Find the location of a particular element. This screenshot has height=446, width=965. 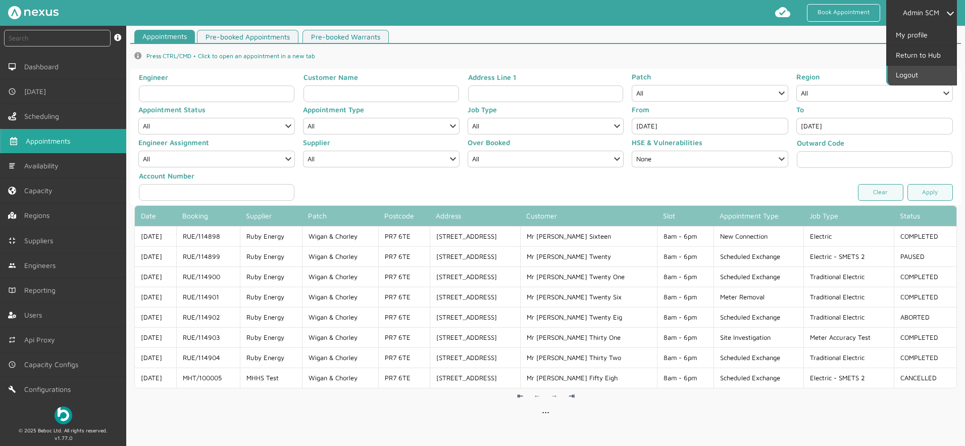

span: Press CTRL/CMD + Click to open an appointment in a new tab is located at coordinates (231, 56).